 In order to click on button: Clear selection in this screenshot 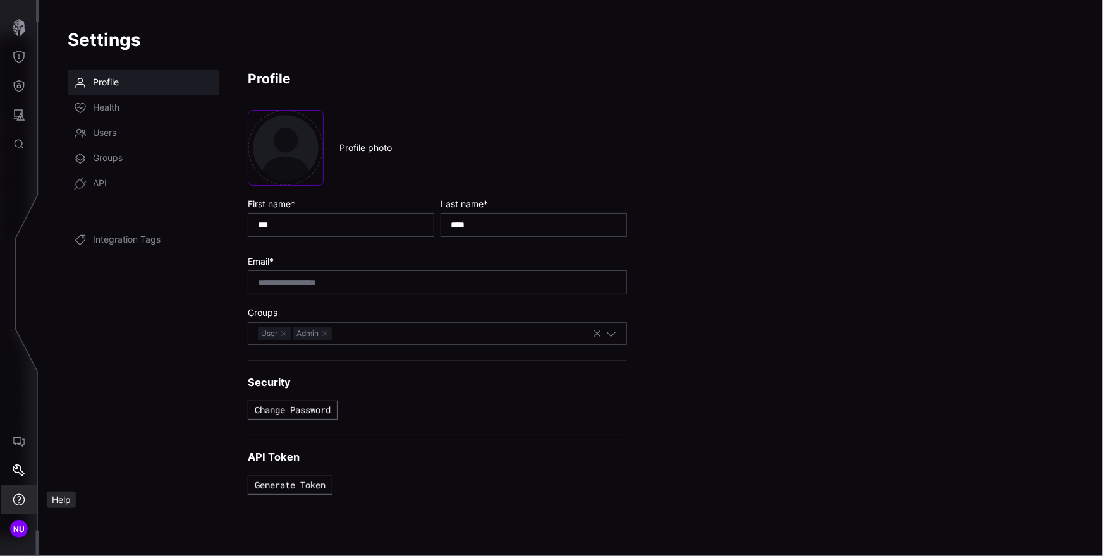, I will do `click(598, 334)`.